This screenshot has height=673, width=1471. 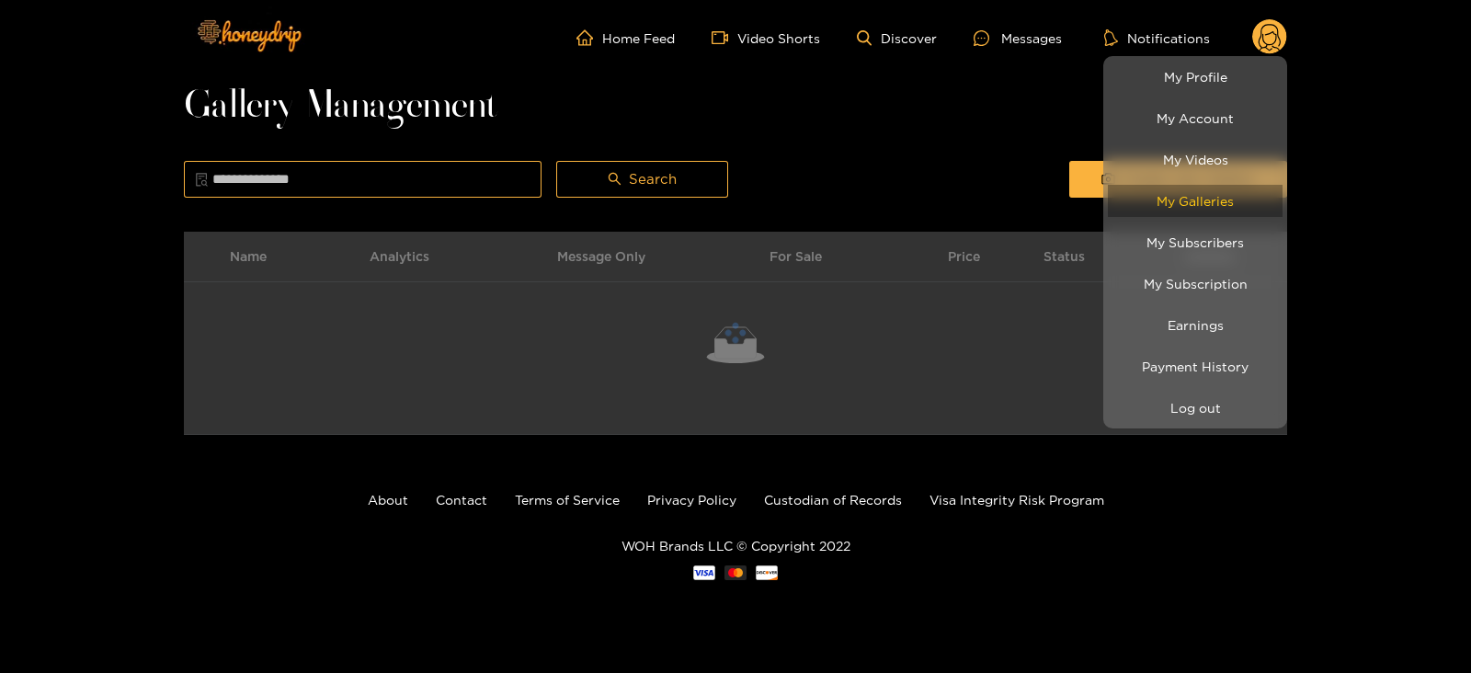 What do you see at coordinates (1195, 407) in the screenshot?
I see `button: Log out` at bounding box center [1195, 407].